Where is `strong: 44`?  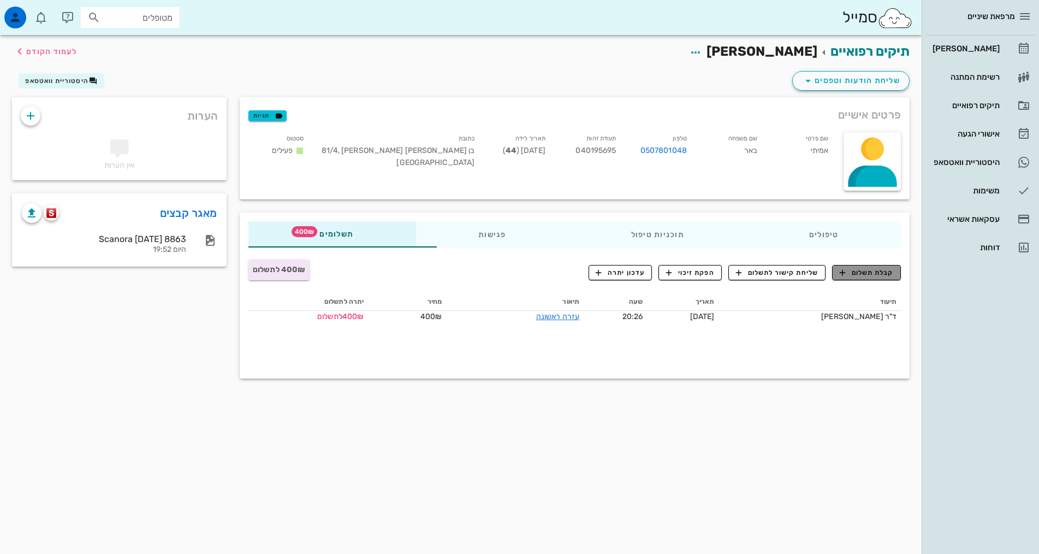 strong: 44 is located at coordinates (511, 150).